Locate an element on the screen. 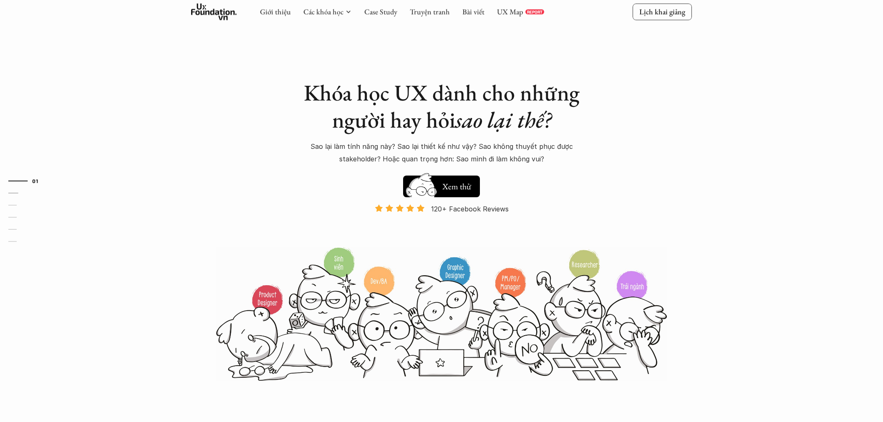 This screenshot has width=883, height=422. p: REPORT is located at coordinates (535, 12).